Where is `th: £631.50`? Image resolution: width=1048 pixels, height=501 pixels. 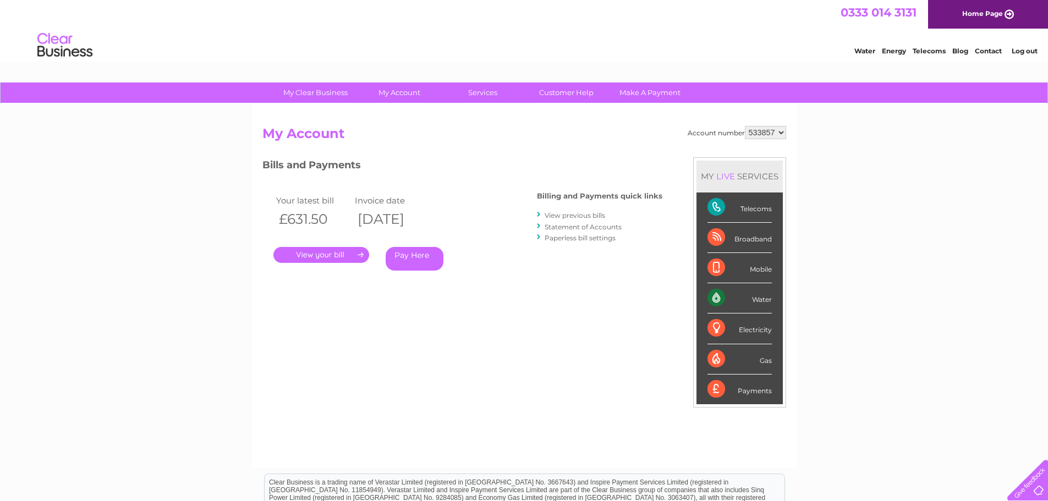
th: £631.50 is located at coordinates (313, 219).